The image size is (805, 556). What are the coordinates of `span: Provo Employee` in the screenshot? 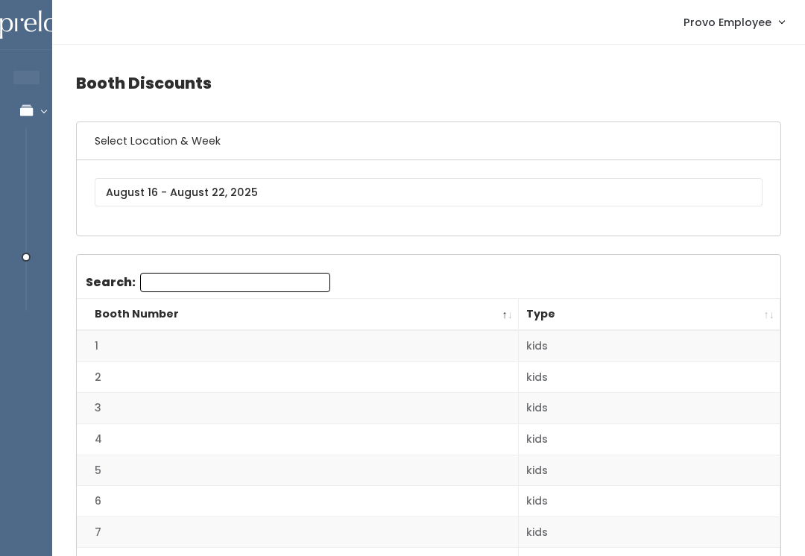 It's located at (727, 22).